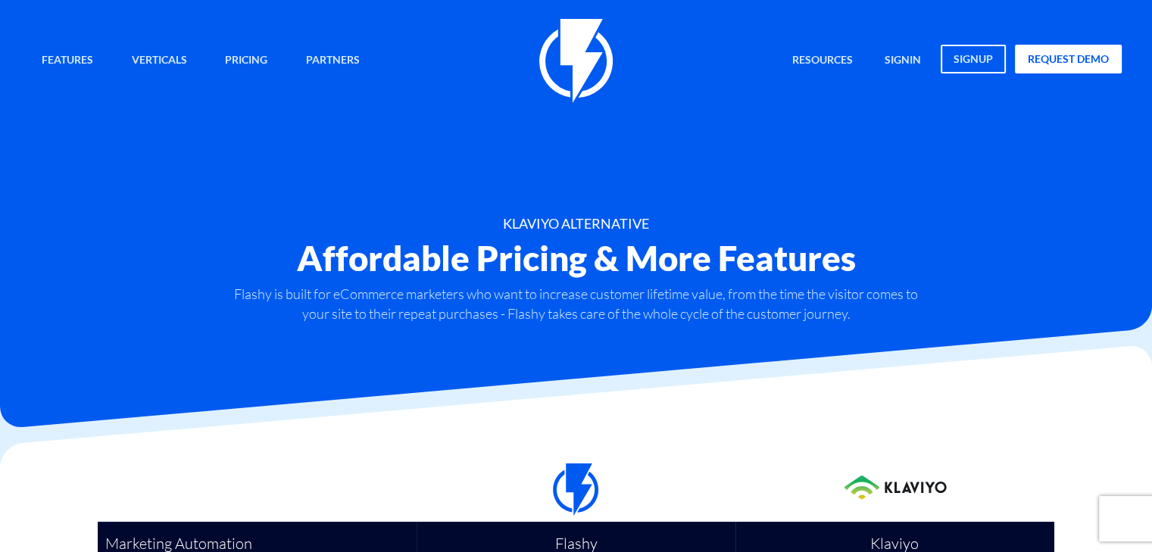 This screenshot has width=1152, height=552. Describe the element at coordinates (333, 61) in the screenshot. I see `a: Partners` at that location.